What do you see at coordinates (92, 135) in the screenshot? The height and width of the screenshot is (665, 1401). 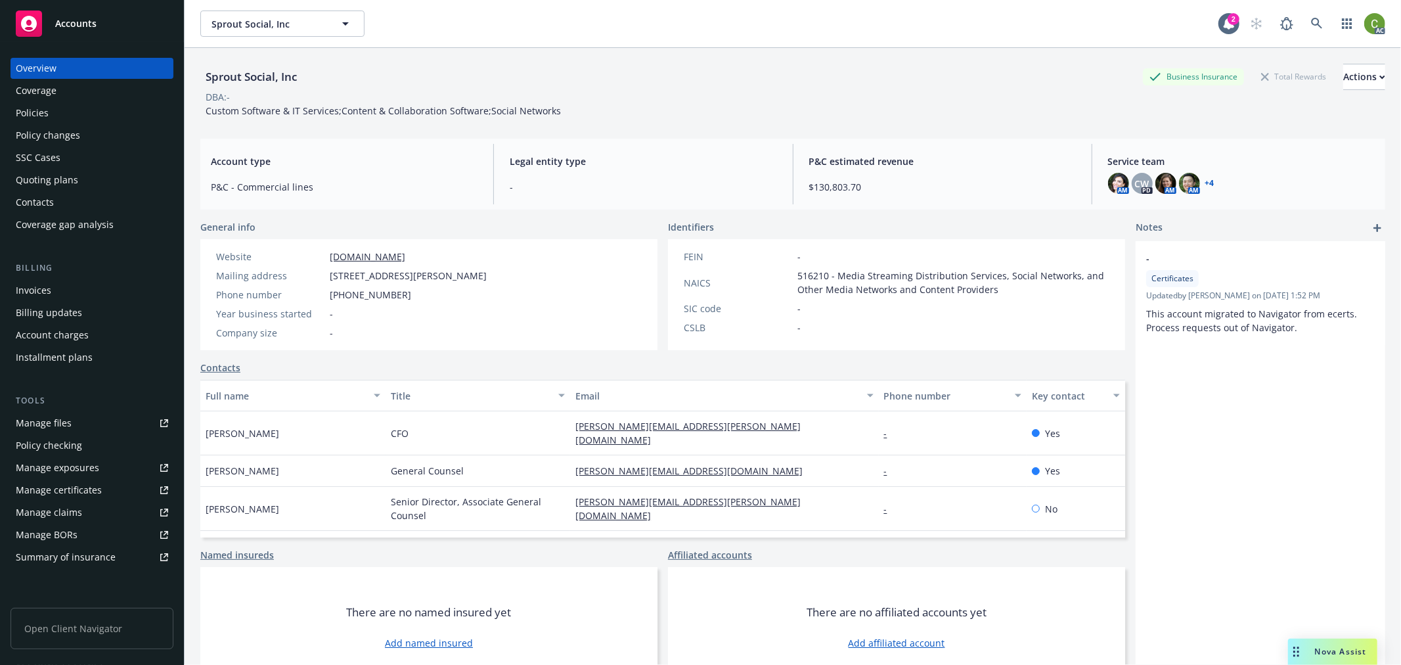 I see `a: Policy changes` at bounding box center [92, 135].